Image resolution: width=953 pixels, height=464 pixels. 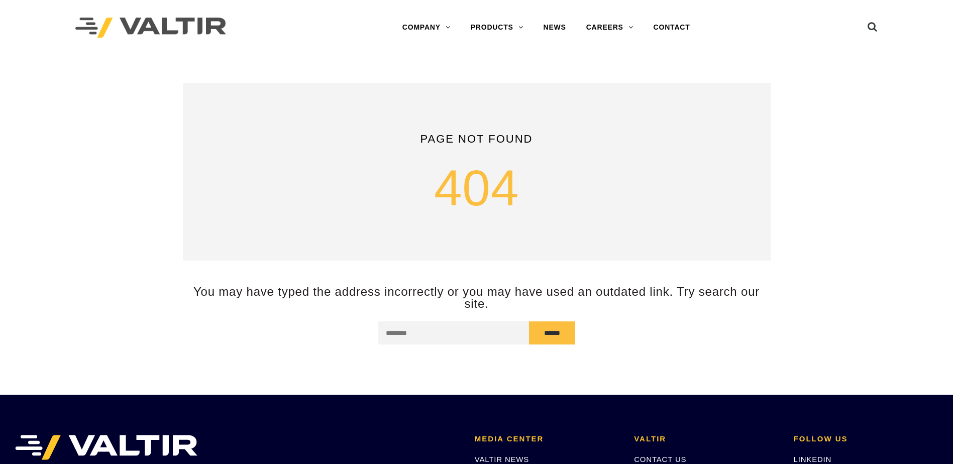 What do you see at coordinates (477, 297) in the screenshot?
I see `p: You may have typed the address incorrectly or you may have used an outdated link. Try search our ...` at bounding box center [477, 297].